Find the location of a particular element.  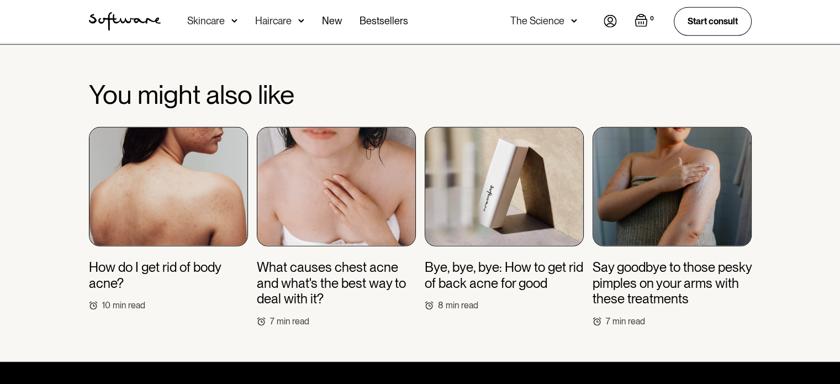

a: Open empty cart is located at coordinates (645, 22).